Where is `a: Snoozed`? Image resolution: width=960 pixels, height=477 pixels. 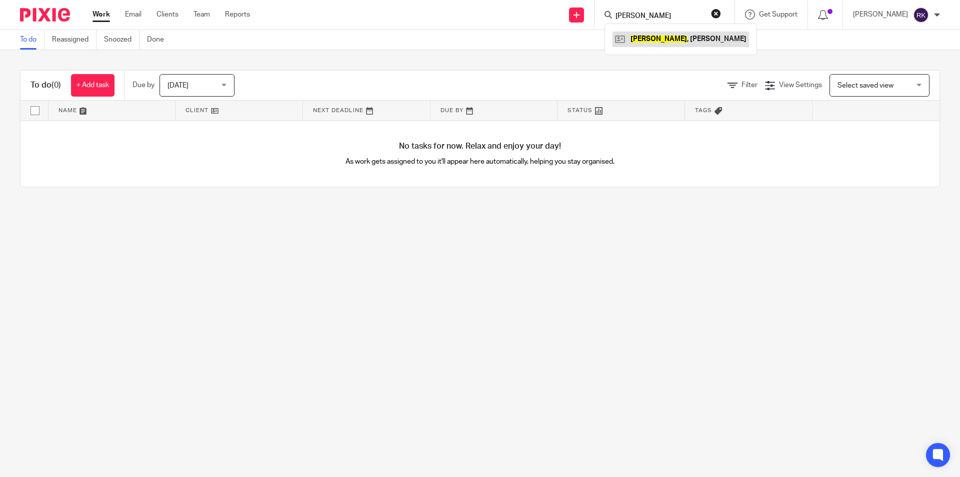
a: Snoozed is located at coordinates (122, 40).